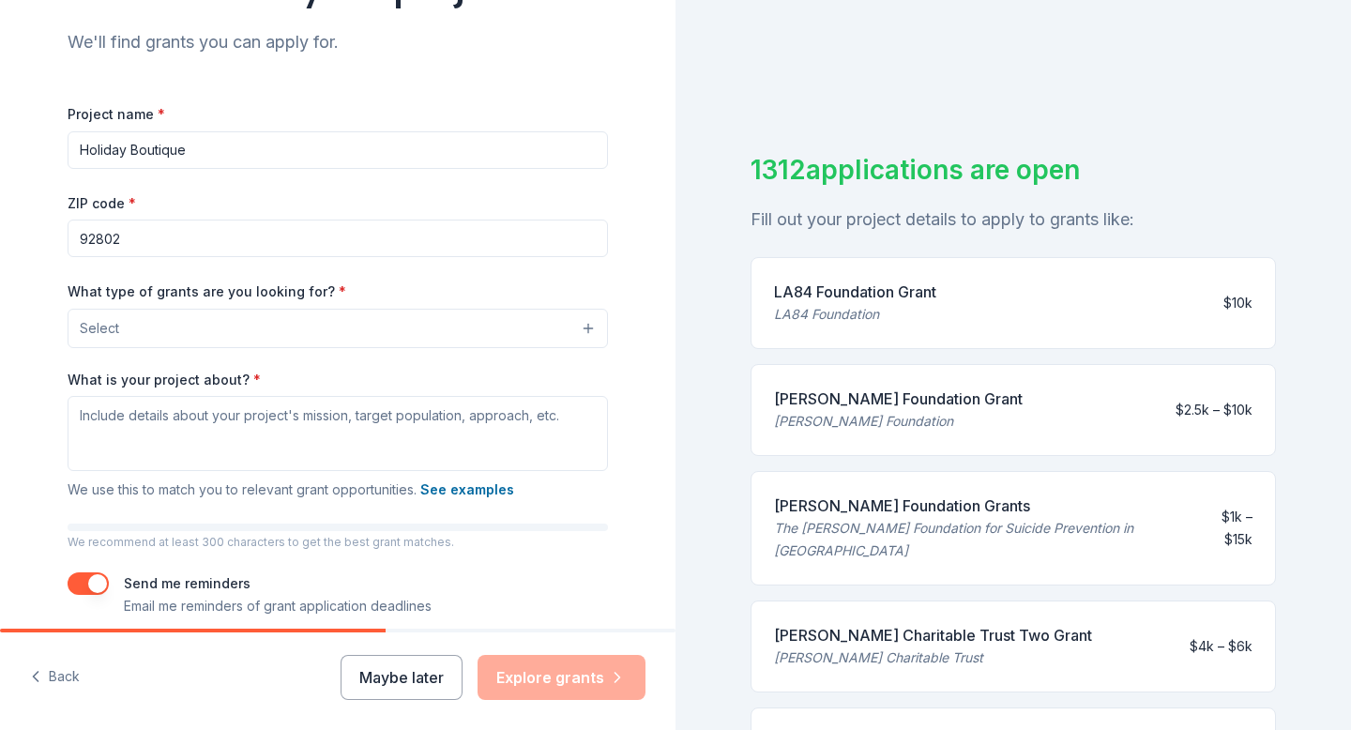 The width and height of the screenshot is (1351, 730). Describe the element at coordinates (1220, 646) in the screenshot. I see `div: $4k – $6k` at that location.